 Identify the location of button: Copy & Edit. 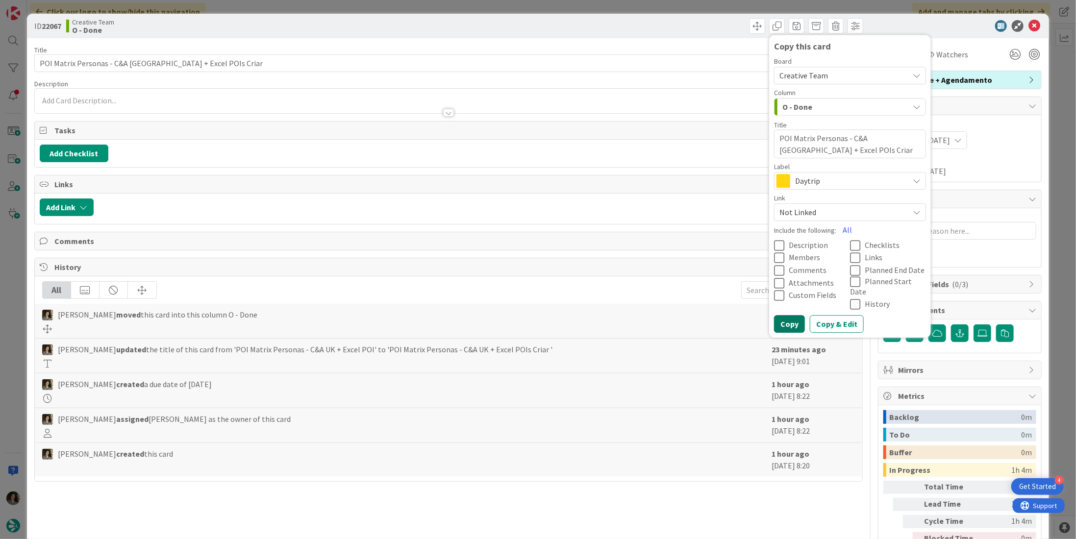
(836, 324).